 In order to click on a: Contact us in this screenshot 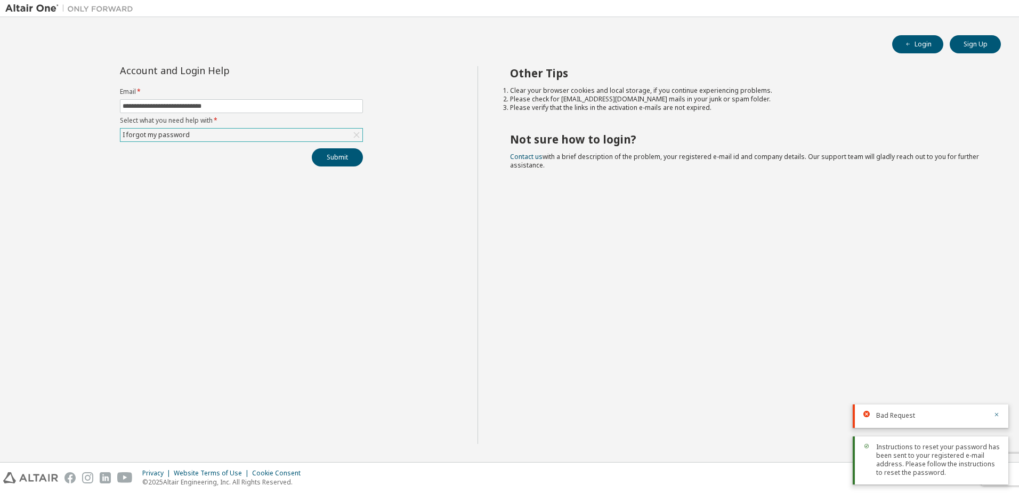, I will do `click(526, 156)`.